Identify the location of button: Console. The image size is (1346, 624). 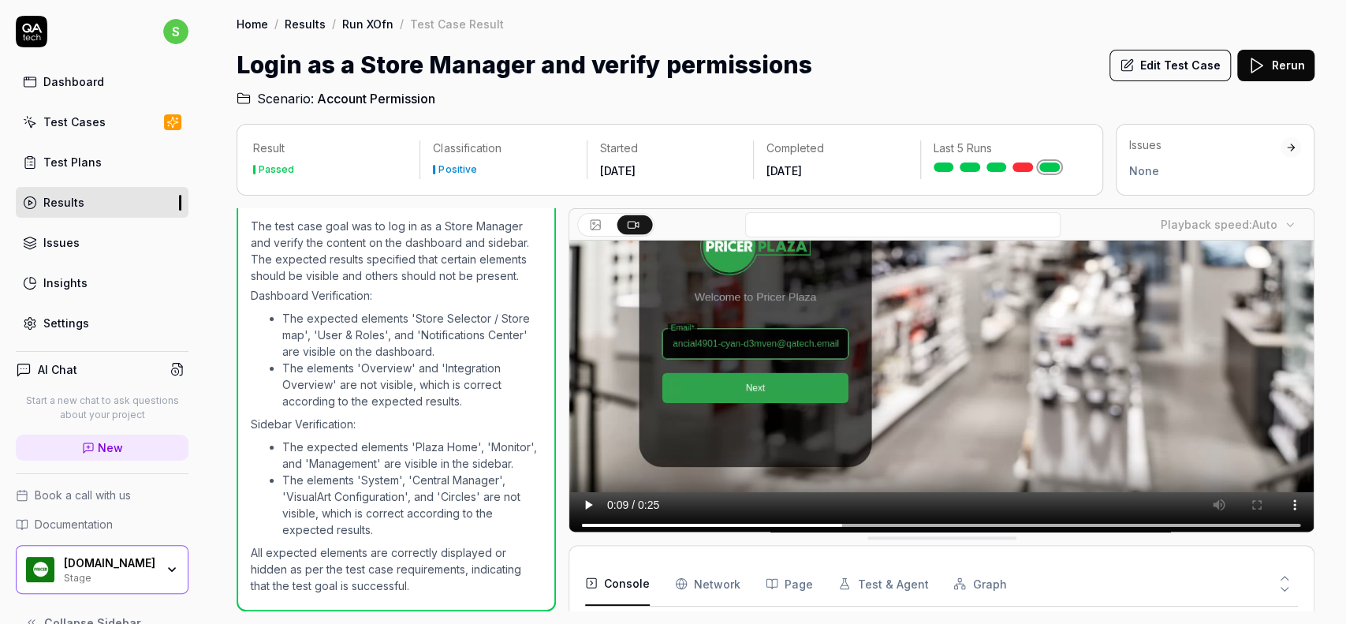
(617, 584).